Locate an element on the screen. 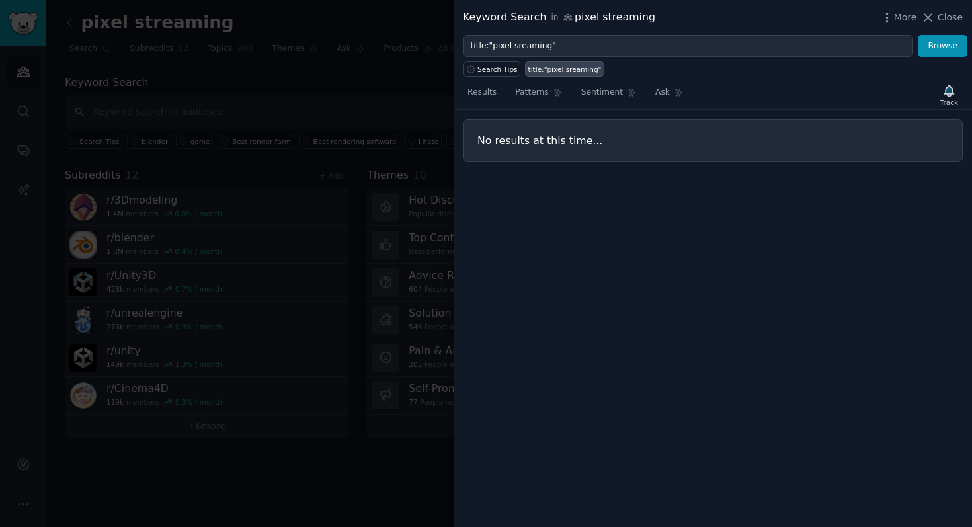 This screenshot has height=527, width=972. span: Patterns is located at coordinates (531, 93).